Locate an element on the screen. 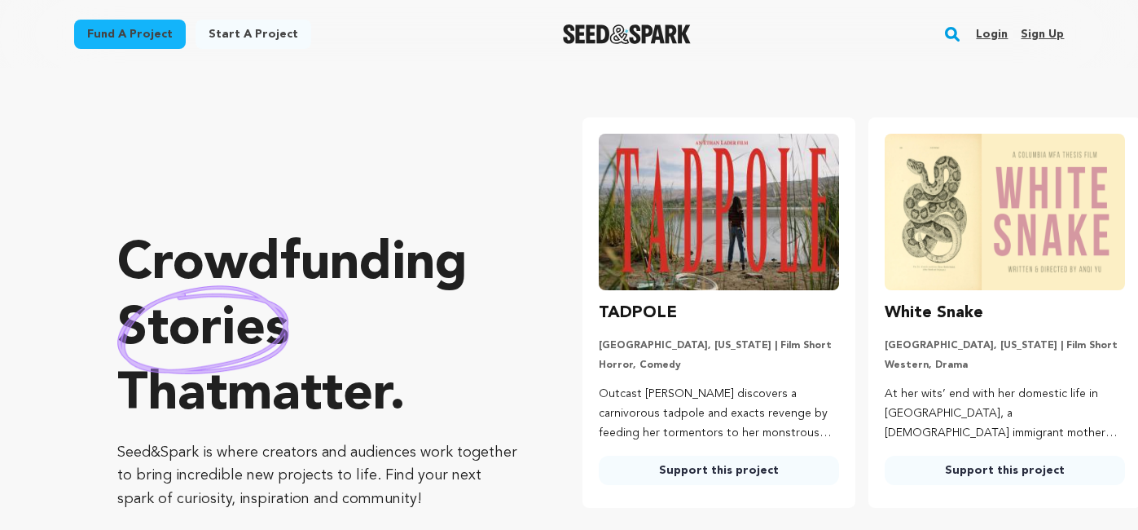 The image size is (1138, 530). h3: White Snake is located at coordinates (934, 313).